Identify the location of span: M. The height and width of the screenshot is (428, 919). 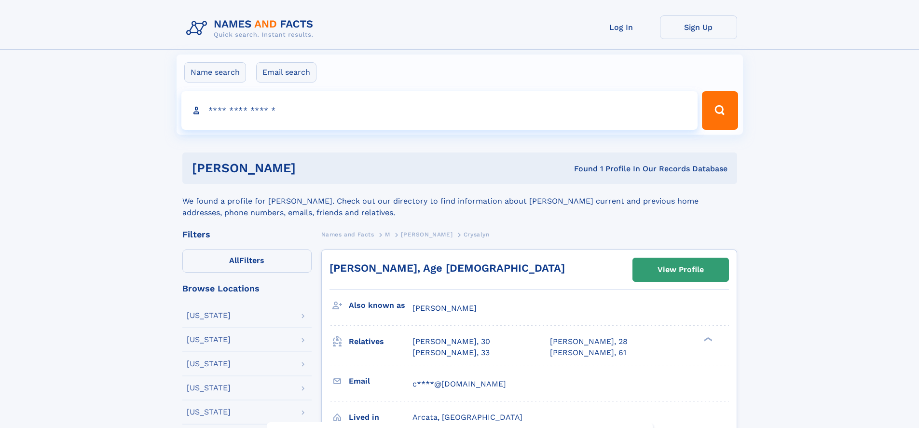
(387, 234).